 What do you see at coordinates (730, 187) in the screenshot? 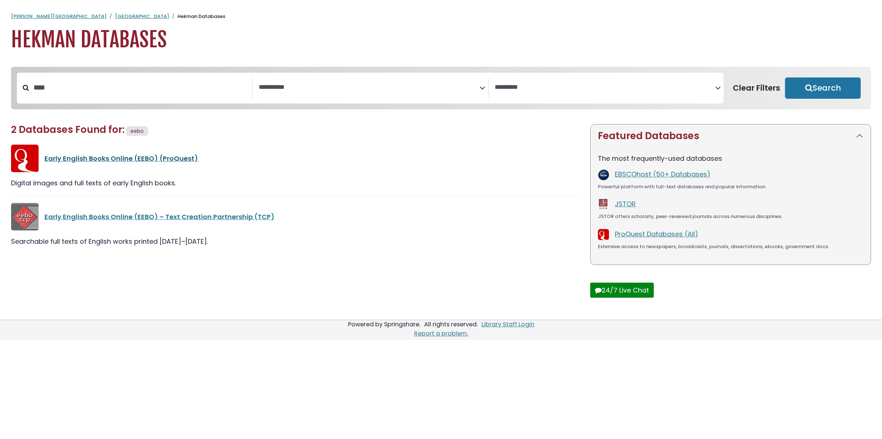
I see `div: Powerful platform with full-text databases and popular information.` at bounding box center [730, 187].